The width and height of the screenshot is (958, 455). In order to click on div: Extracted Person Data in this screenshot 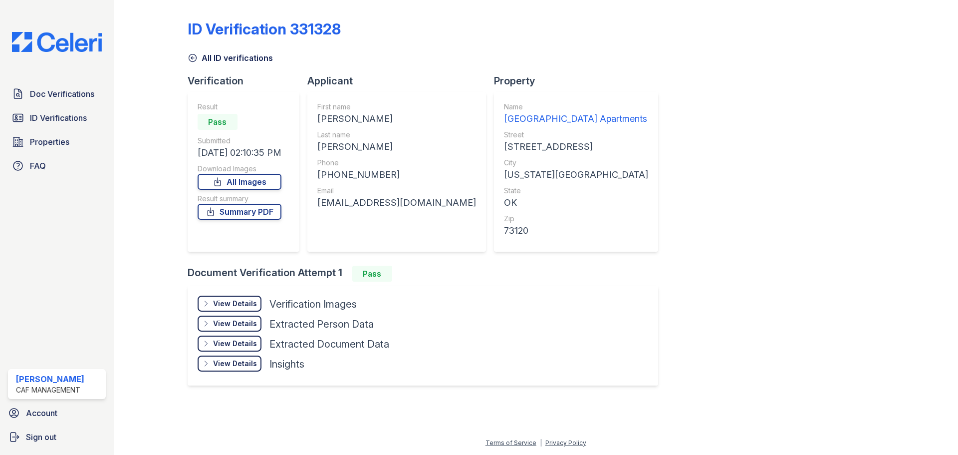, I will do `click(321, 324)`.